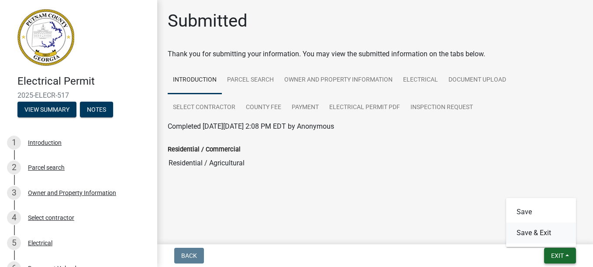  Describe the element at coordinates (207, 21) in the screenshot. I see `h1: Submitted` at that location.